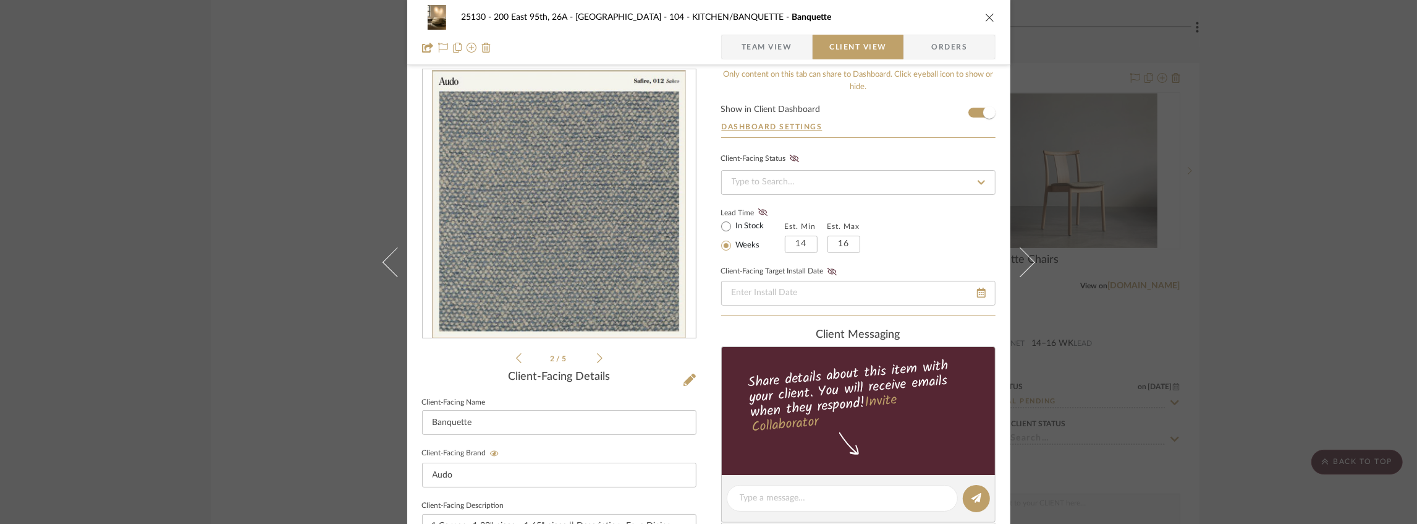 Image resolution: width=1417 pixels, height=524 pixels. I want to click on span: 5, so click(565, 359).